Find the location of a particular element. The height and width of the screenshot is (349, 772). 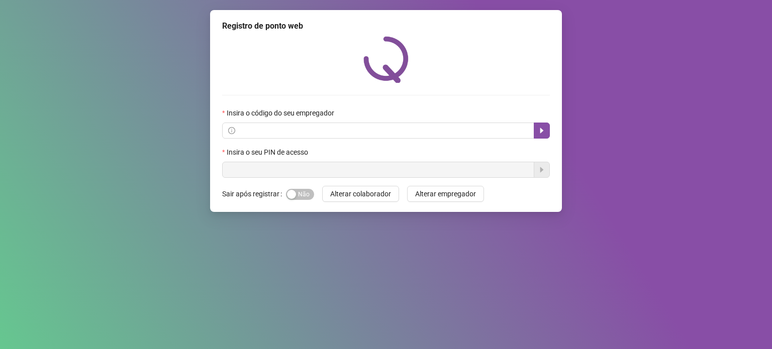

span: Alterar colaborador is located at coordinates (360, 194).